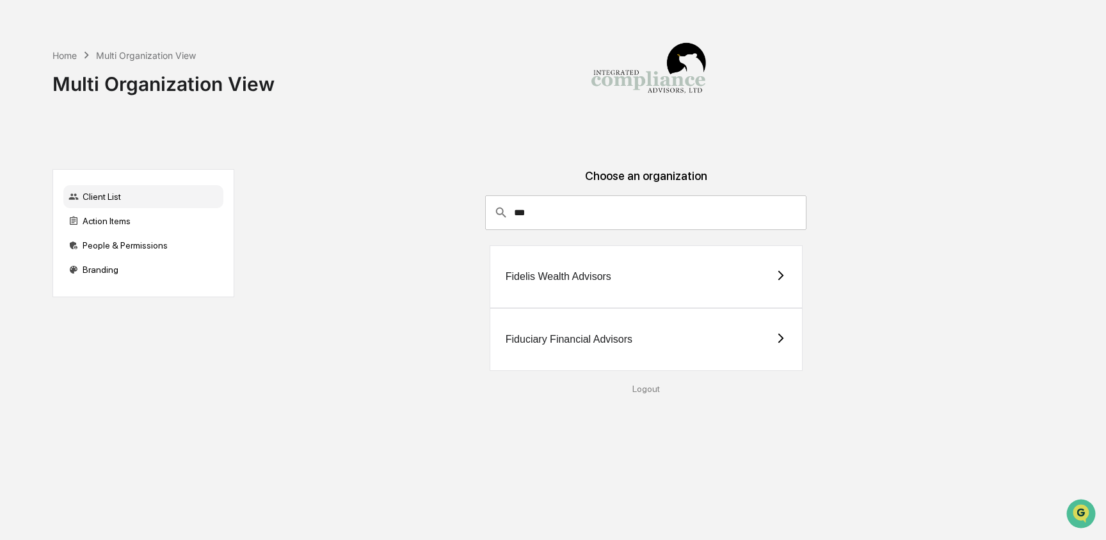  What do you see at coordinates (65, 55) in the screenshot?
I see `div: Home` at bounding box center [65, 55].